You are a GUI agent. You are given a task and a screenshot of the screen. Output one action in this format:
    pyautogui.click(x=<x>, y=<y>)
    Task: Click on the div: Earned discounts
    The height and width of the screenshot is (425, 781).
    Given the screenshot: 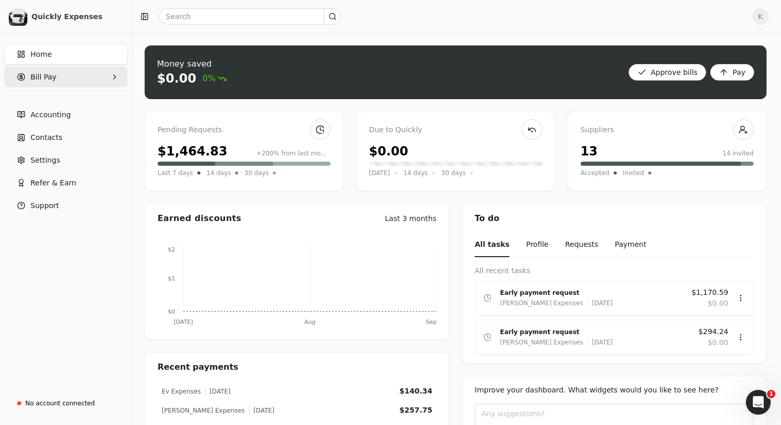 What is the action you would take?
    pyautogui.click(x=199, y=218)
    